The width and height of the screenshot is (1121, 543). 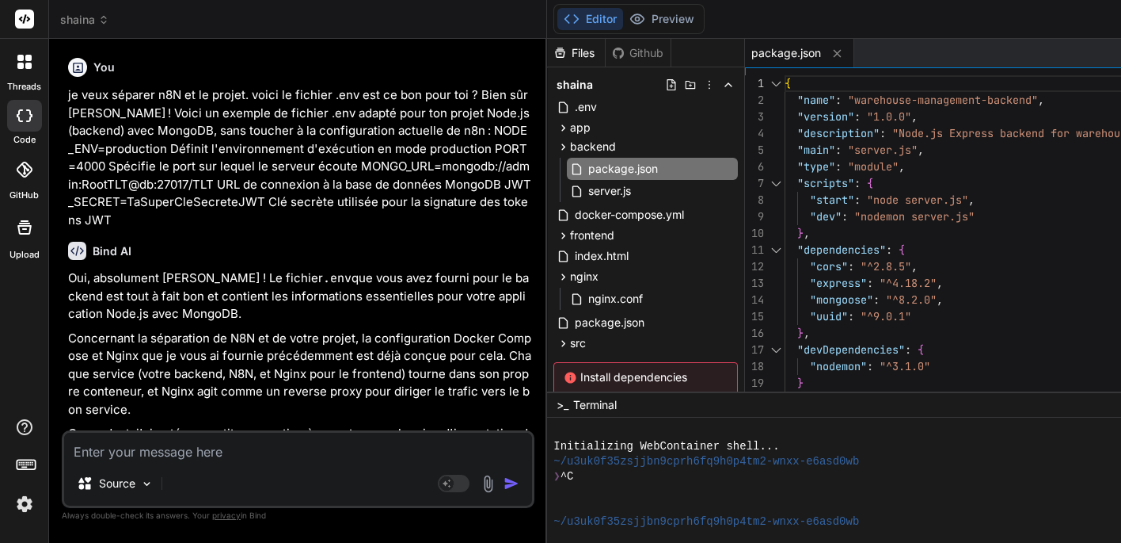 I want to click on p: Always double-check its answers. Your in Bind, so click(x=298, y=515).